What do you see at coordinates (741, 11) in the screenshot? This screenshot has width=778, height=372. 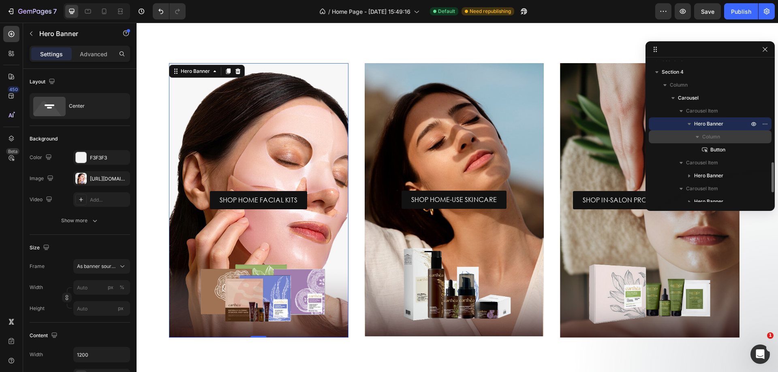 I see `div: Publish` at bounding box center [741, 11].